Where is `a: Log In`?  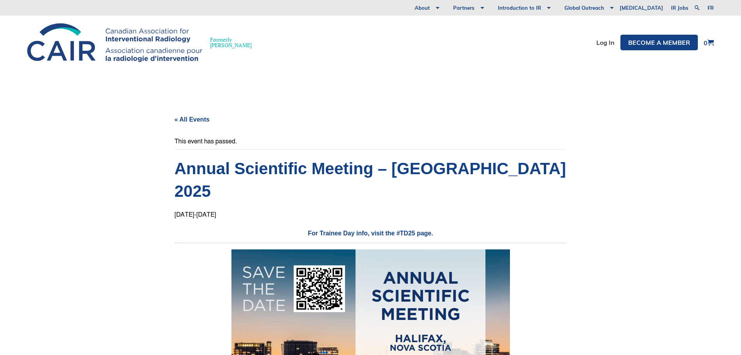
a: Log In is located at coordinates (606, 42).